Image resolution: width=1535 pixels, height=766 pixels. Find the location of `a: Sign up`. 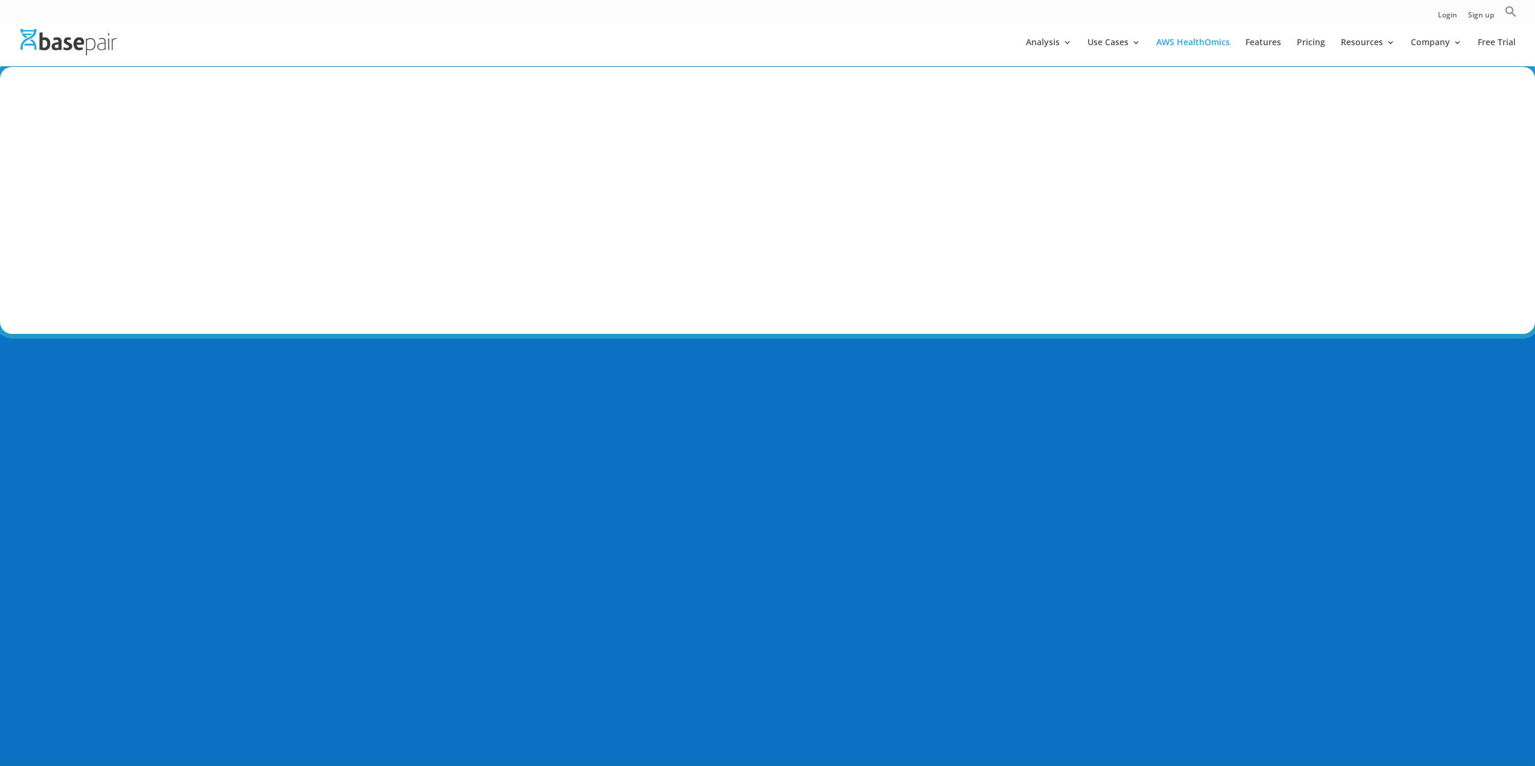

a: Sign up is located at coordinates (1480, 17).